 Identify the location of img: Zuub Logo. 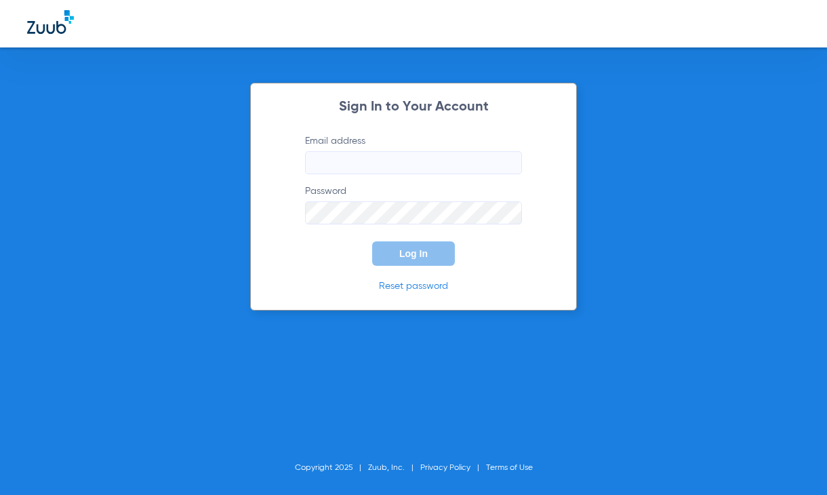
(50, 22).